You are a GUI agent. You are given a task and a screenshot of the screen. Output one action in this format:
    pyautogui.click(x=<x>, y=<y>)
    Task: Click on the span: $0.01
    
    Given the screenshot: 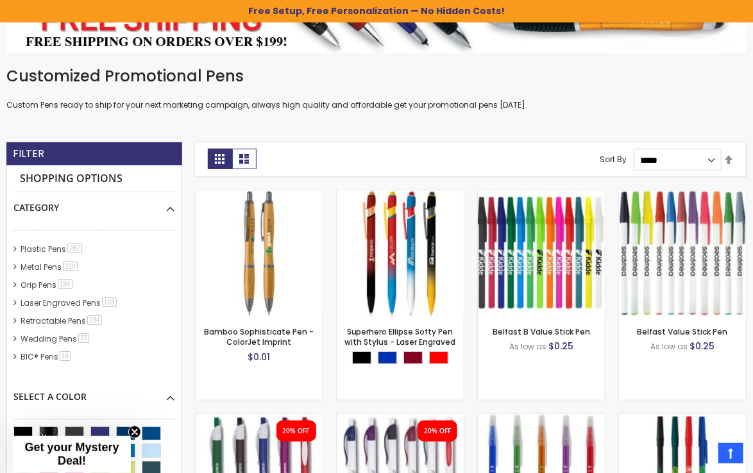 What is the action you would take?
    pyautogui.click(x=258, y=357)
    